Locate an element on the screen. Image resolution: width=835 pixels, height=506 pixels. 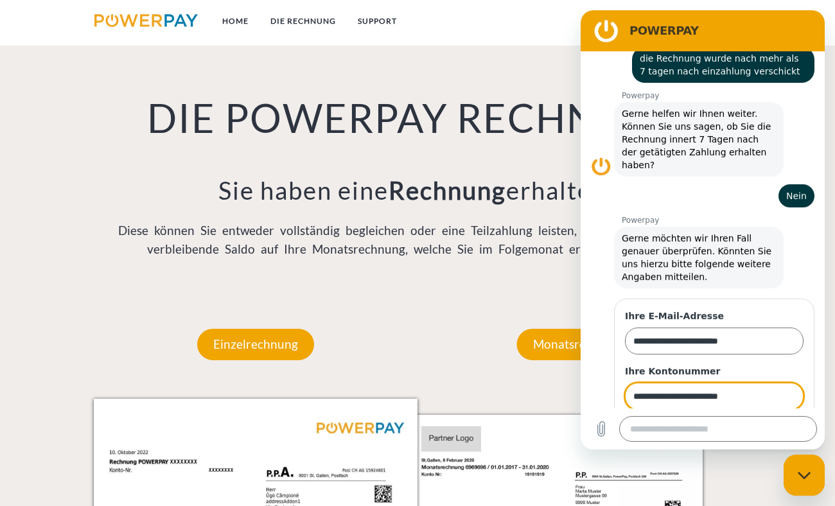
b: Rechnung is located at coordinates (447, 190).